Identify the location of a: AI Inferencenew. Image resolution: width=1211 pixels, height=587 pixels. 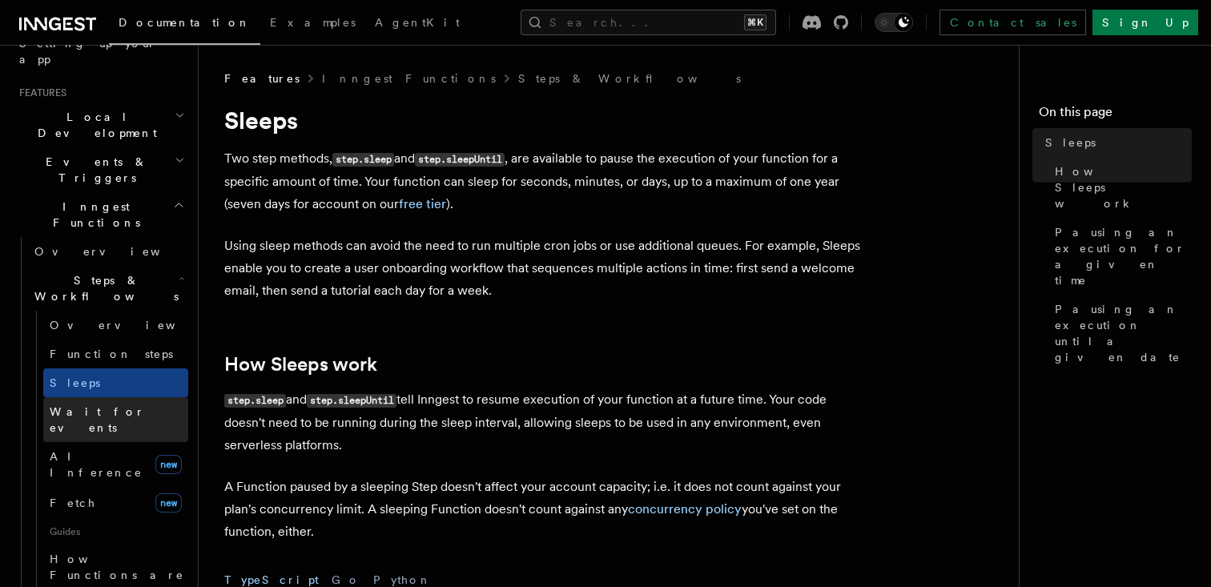
(115, 465).